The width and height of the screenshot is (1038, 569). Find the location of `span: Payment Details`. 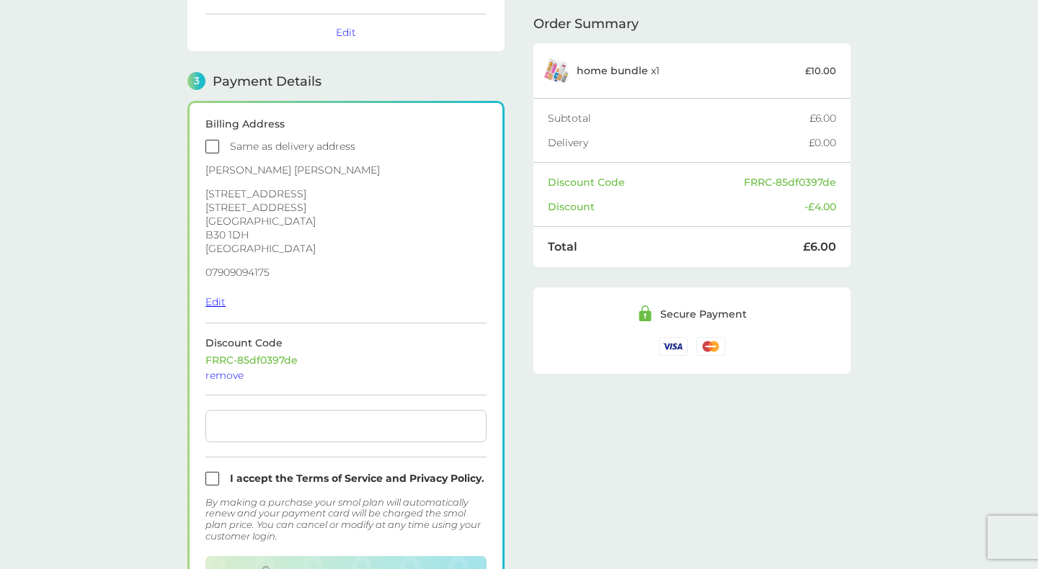

span: Payment Details is located at coordinates (267, 81).